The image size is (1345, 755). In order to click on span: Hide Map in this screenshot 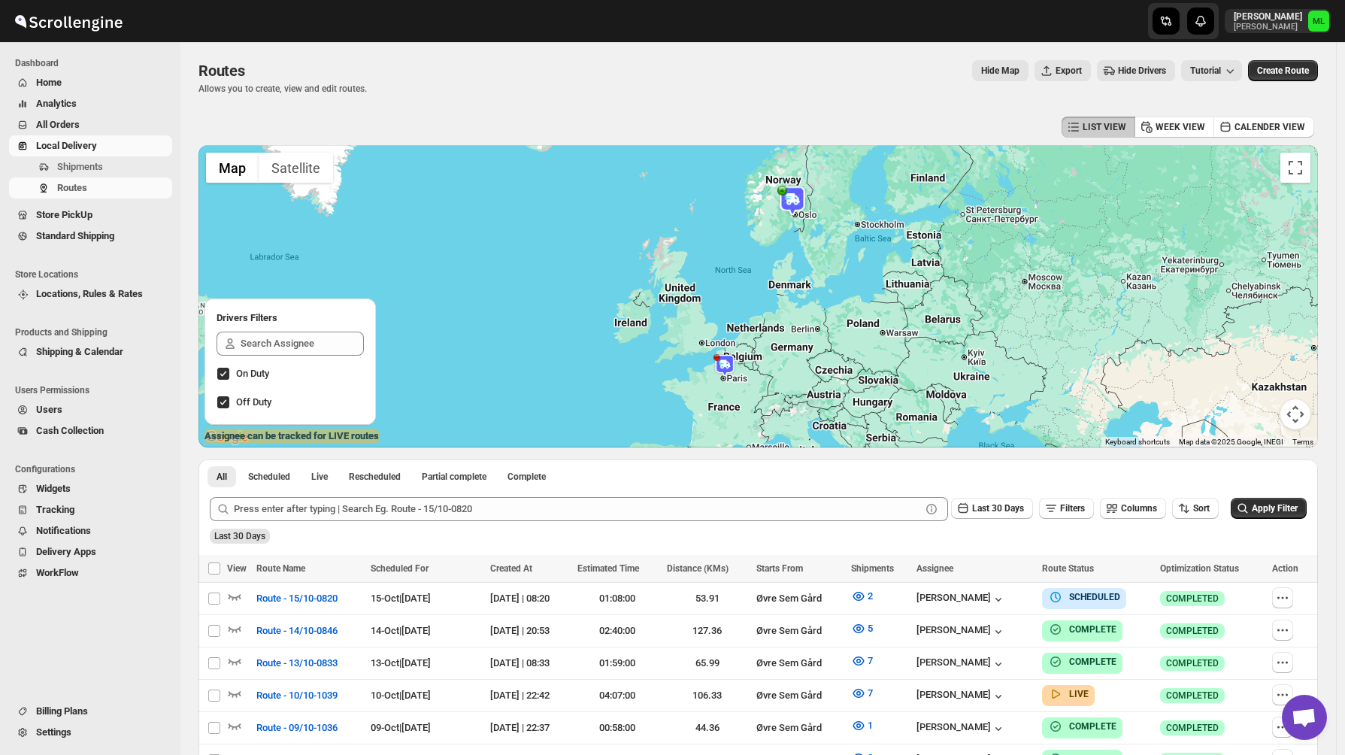, I will do `click(1000, 71)`.